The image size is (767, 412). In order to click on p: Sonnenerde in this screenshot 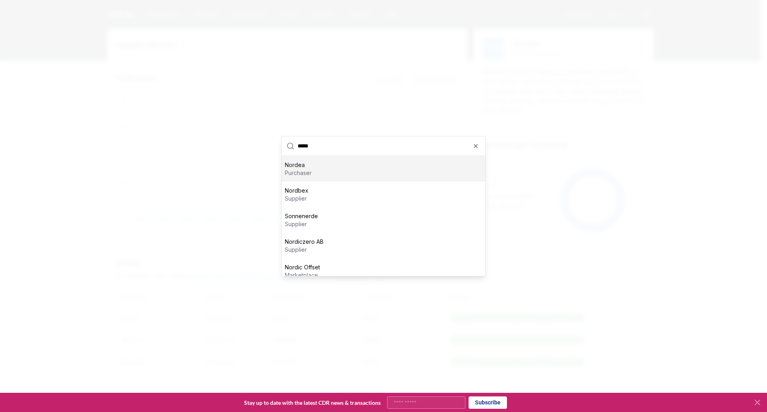, I will do `click(301, 216)`.